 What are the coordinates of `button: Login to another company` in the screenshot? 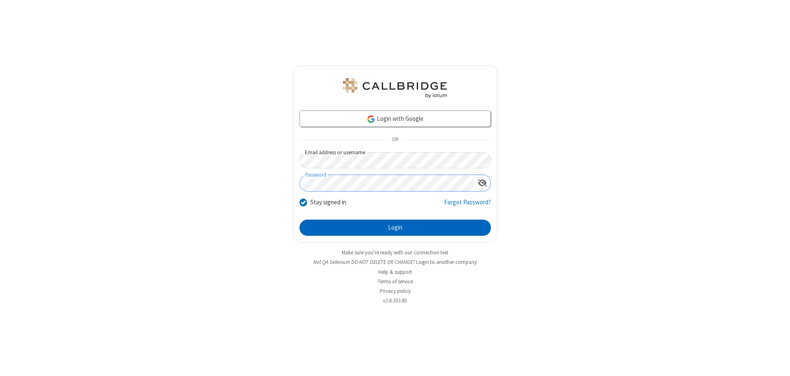 It's located at (446, 262).